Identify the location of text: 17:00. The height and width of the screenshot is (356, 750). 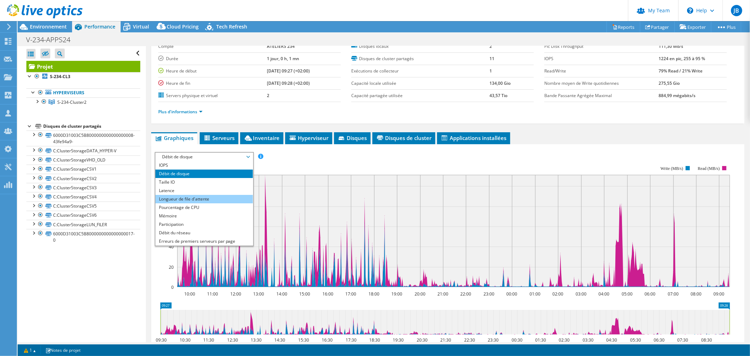
(351, 294).